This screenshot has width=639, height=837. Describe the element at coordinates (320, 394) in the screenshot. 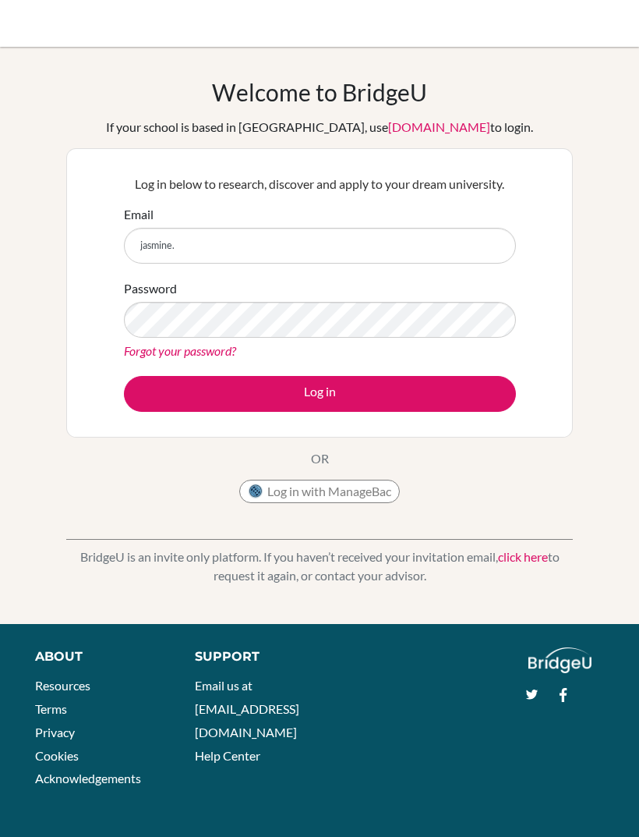

I see `button: Log in` at that location.